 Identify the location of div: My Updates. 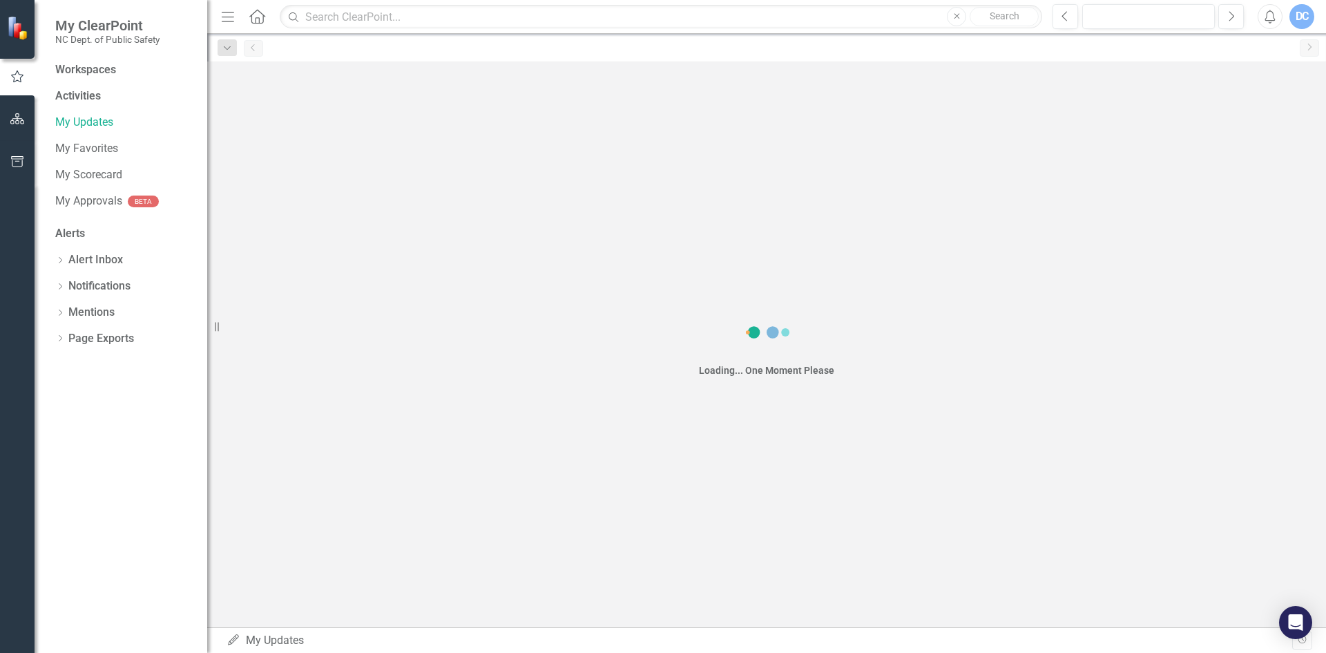
(759, 640).